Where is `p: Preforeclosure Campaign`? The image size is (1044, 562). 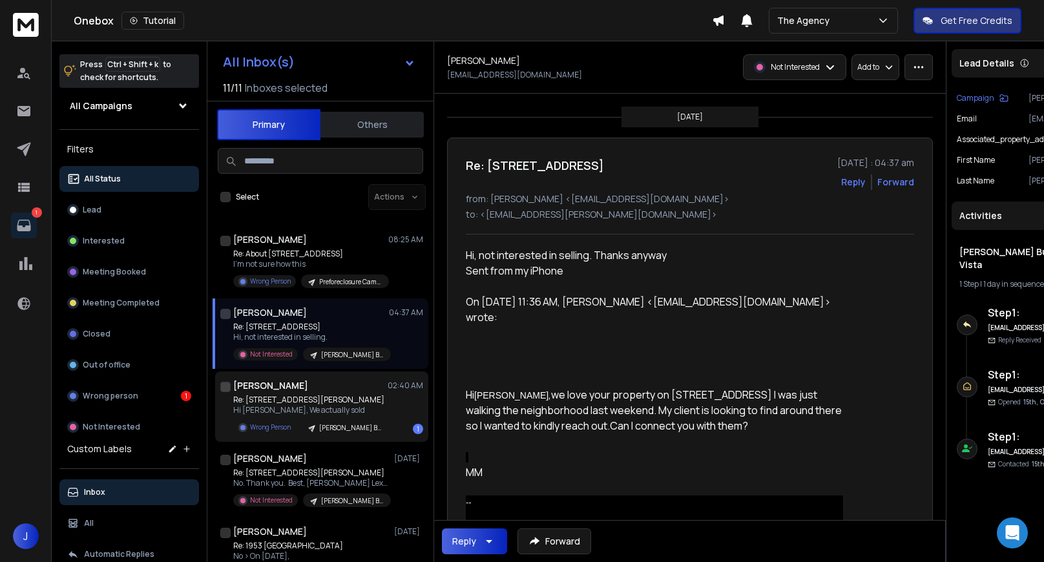 p: Preforeclosure Campaign is located at coordinates (350, 282).